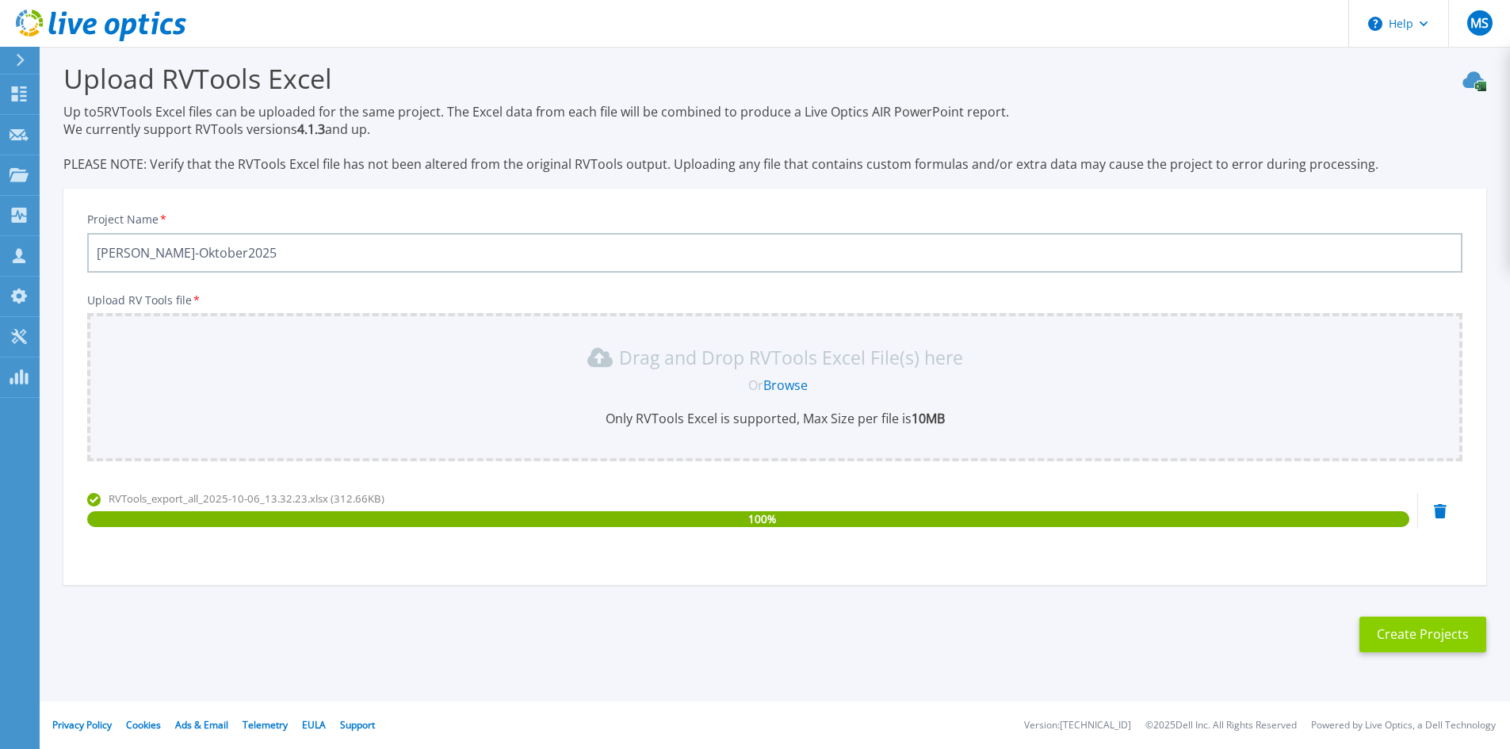 This screenshot has width=1510, height=749. I want to click on strong: 4.1.3, so click(311, 129).